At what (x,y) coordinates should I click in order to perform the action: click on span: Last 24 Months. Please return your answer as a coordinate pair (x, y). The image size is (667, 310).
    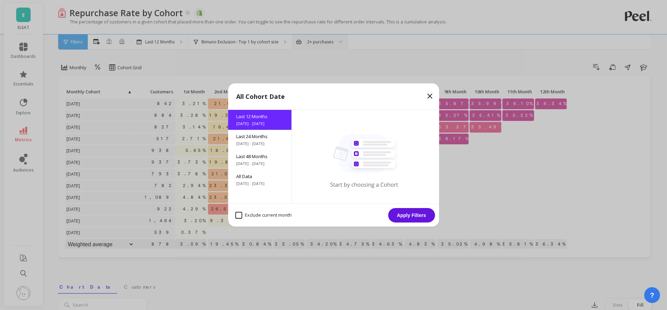
    Looking at the image, I should click on (260, 136).